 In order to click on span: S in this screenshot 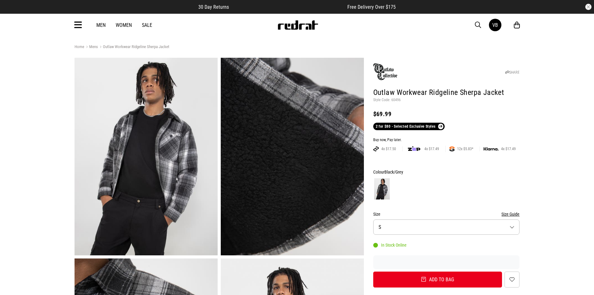, I will do `click(380, 227)`.